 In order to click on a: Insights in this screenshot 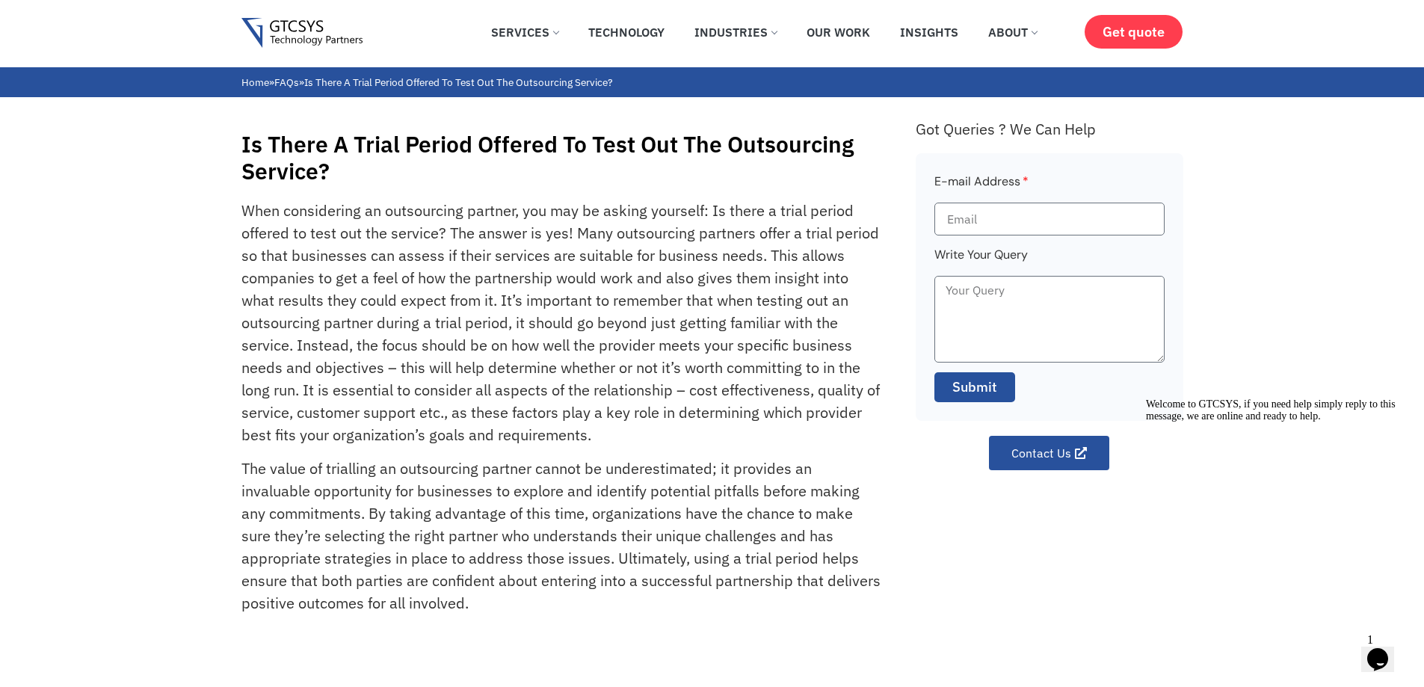, I will do `click(929, 32)`.